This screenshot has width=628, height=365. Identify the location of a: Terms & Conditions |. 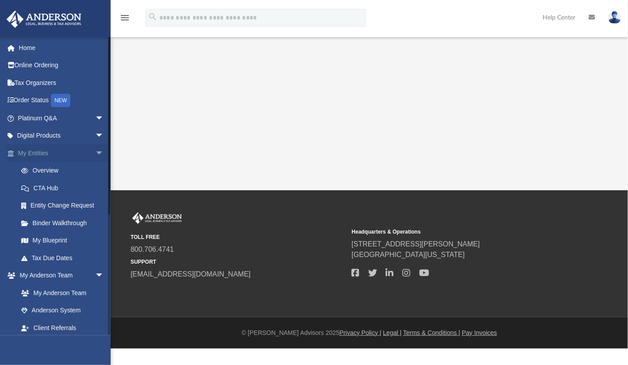
(432, 333).